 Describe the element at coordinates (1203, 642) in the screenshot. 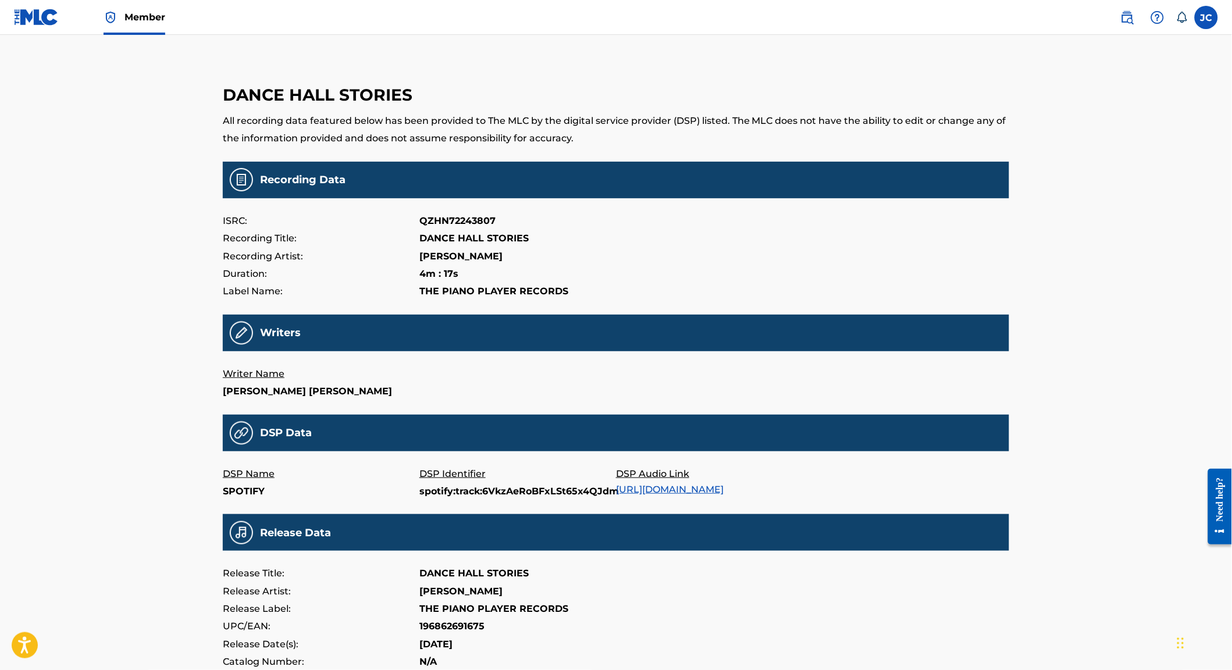

I see `div: Widget de chat` at that location.